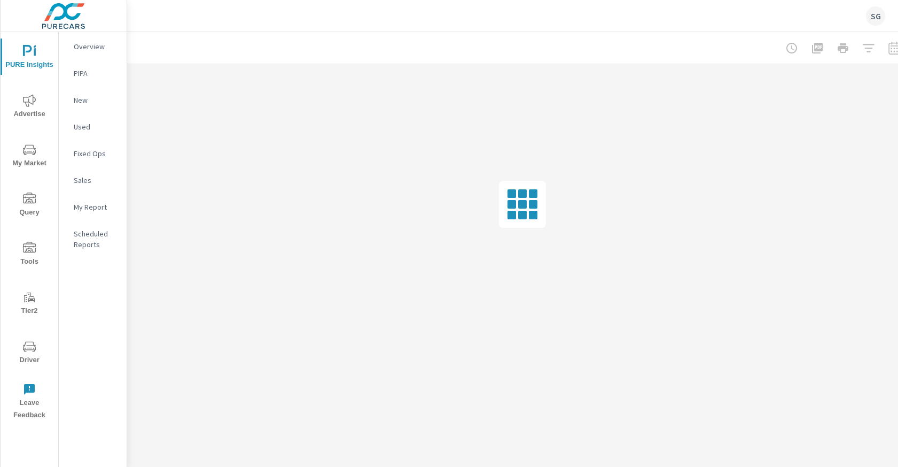 This screenshot has height=467, width=898. Describe the element at coordinates (92, 127) in the screenshot. I see `div: Used` at that location.